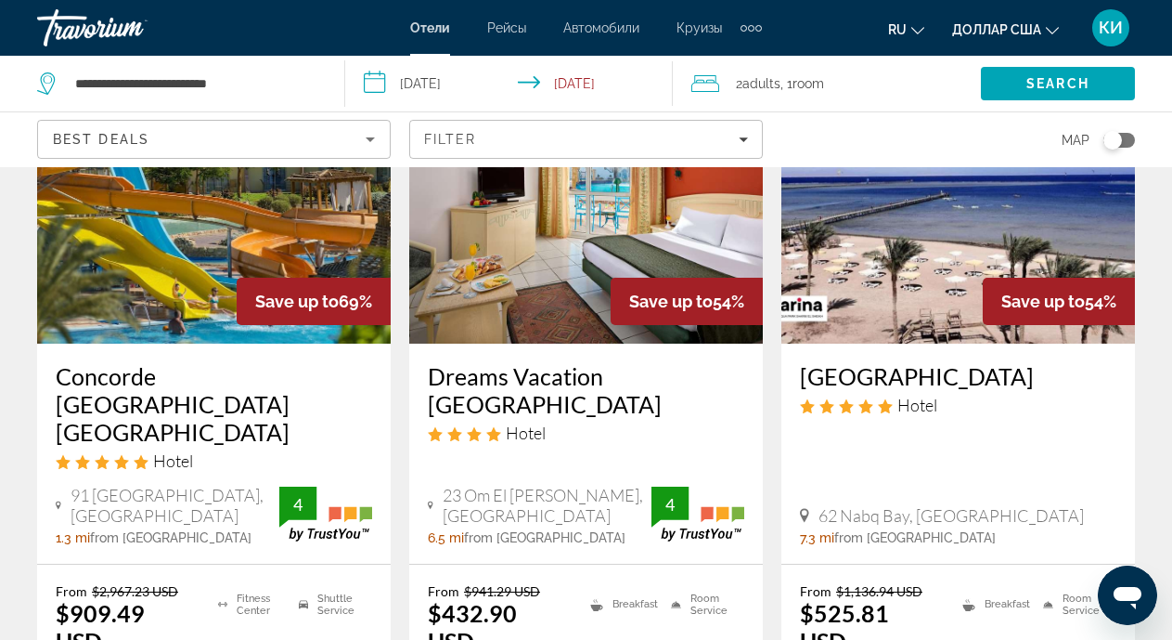 The image size is (1172, 640). Describe the element at coordinates (213, 195) in the screenshot. I see `a: Concorde El Salam Hotel Sharm El Sheikh Sport Hotel` at that location.